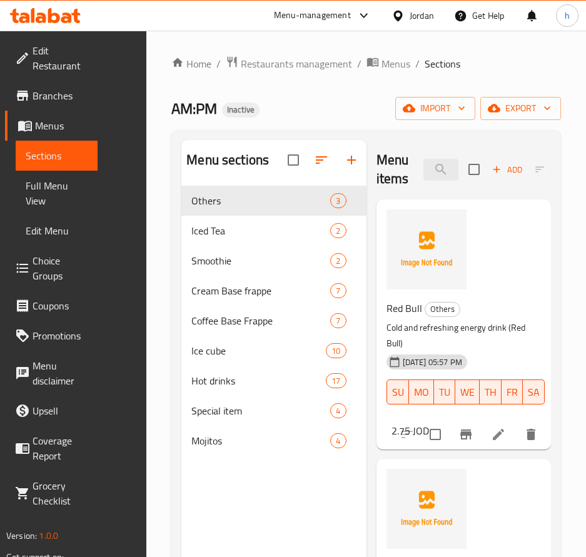 Image resolution: width=586 pixels, height=557 pixels. Describe the element at coordinates (261, 321) in the screenshot. I see `div: Coffee Base Frappe` at that location.